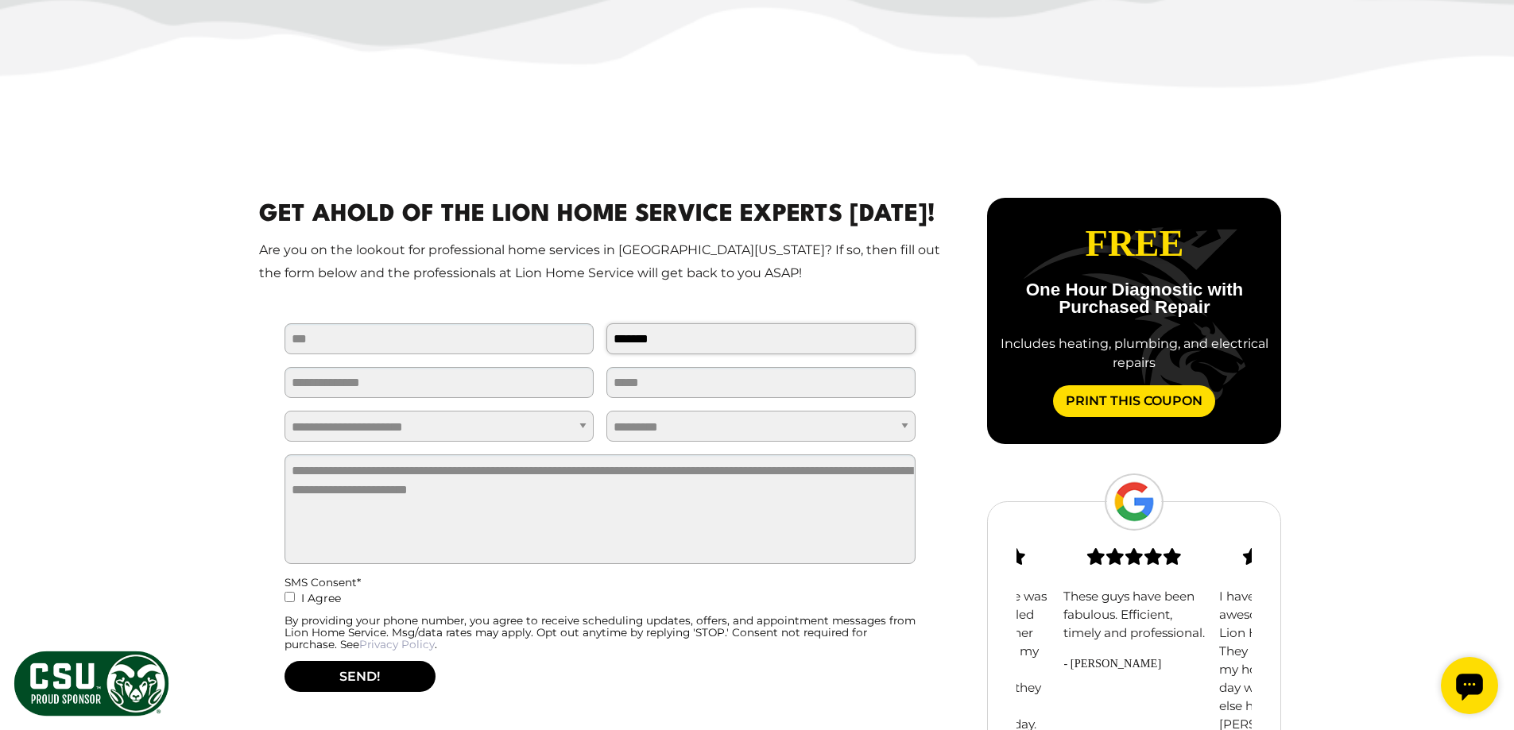  Describe the element at coordinates (1134, 401) in the screenshot. I see `a: Print This Coupon` at that location.